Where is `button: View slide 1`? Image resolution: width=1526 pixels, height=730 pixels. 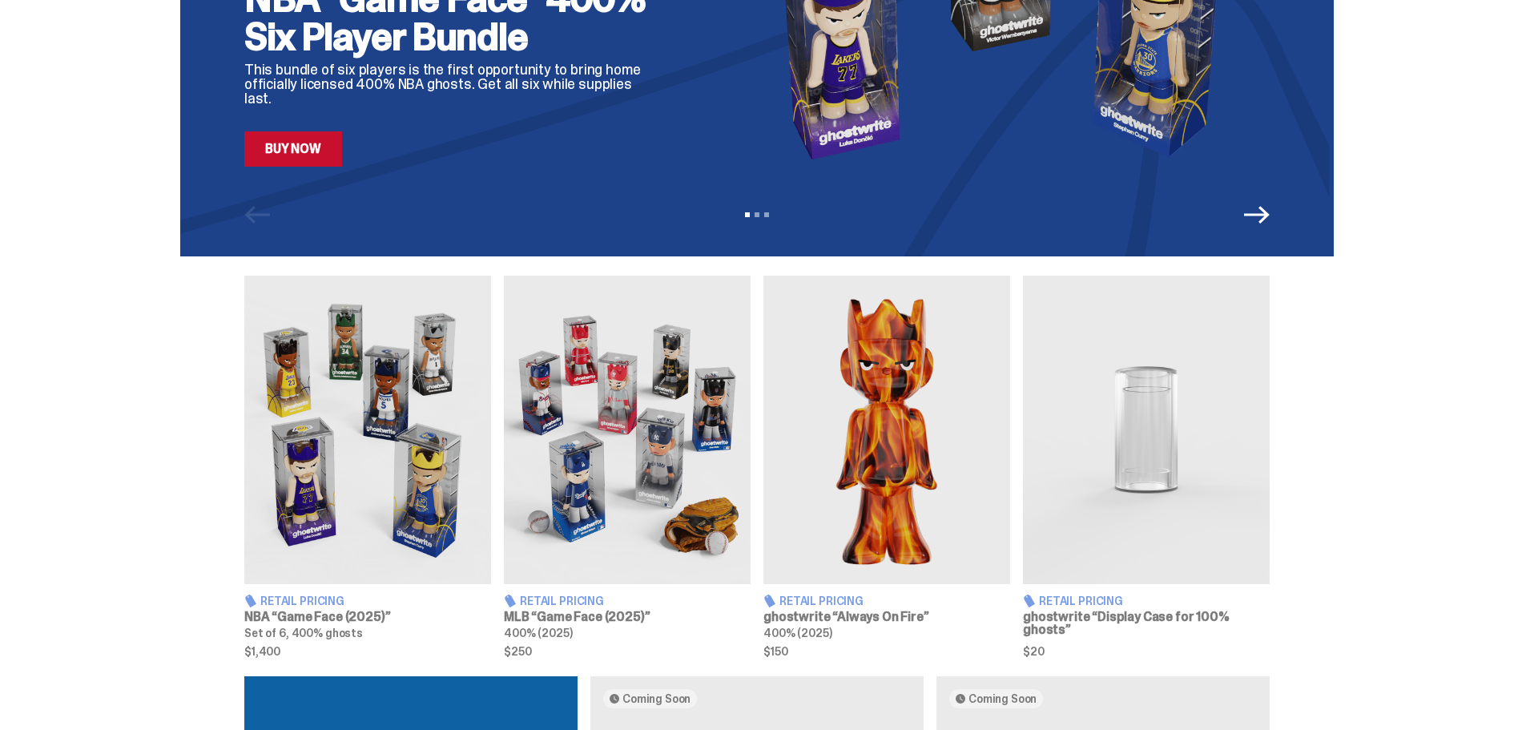 button: View slide 1 is located at coordinates (747, 215).